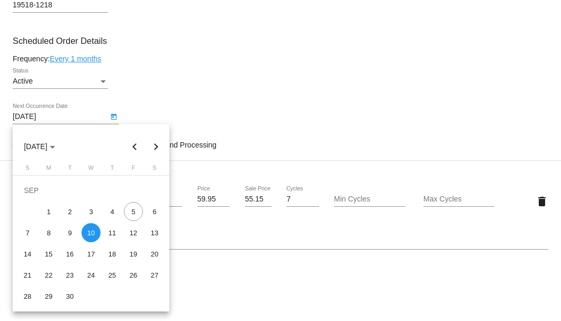  I want to click on td: September 10, 2025, so click(91, 233).